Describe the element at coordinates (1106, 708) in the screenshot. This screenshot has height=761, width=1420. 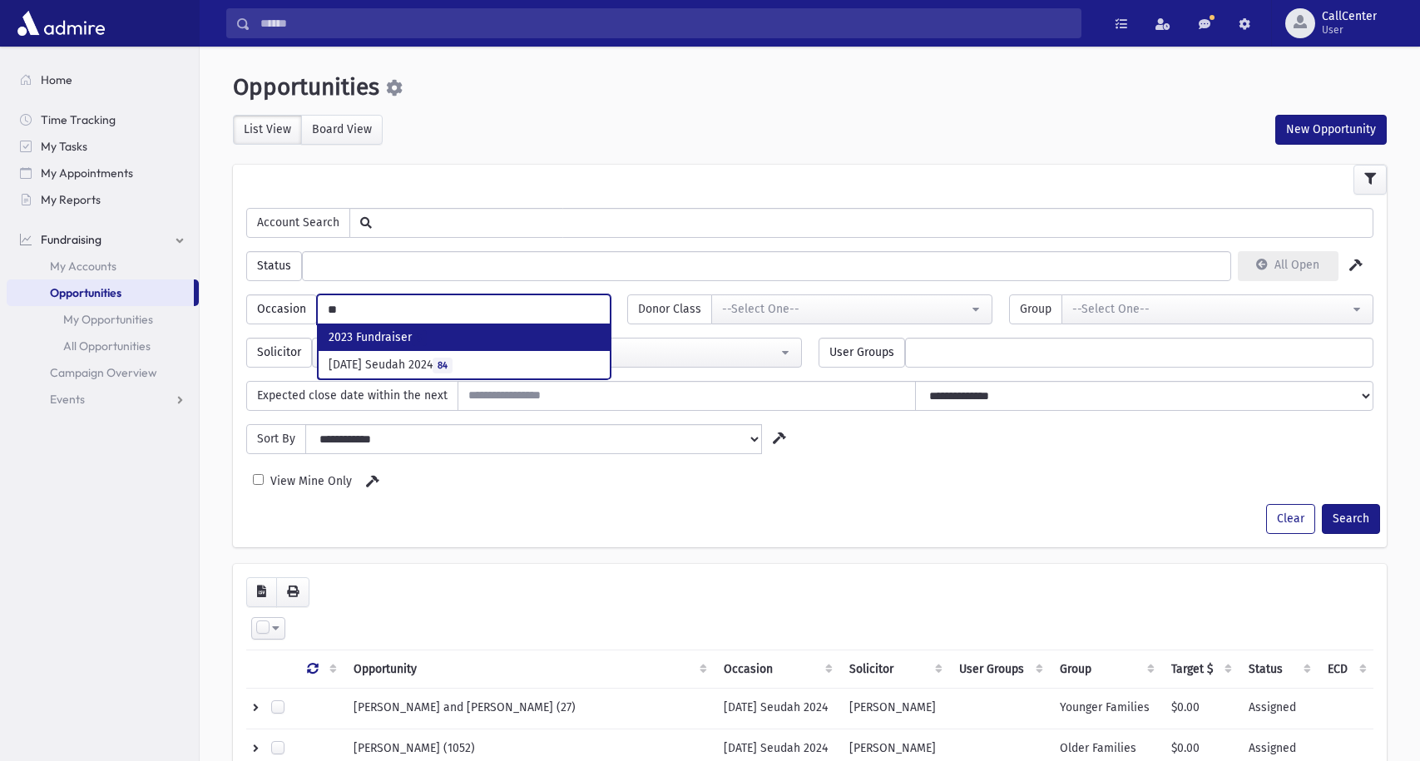
I see `td: Younger Families` at that location.